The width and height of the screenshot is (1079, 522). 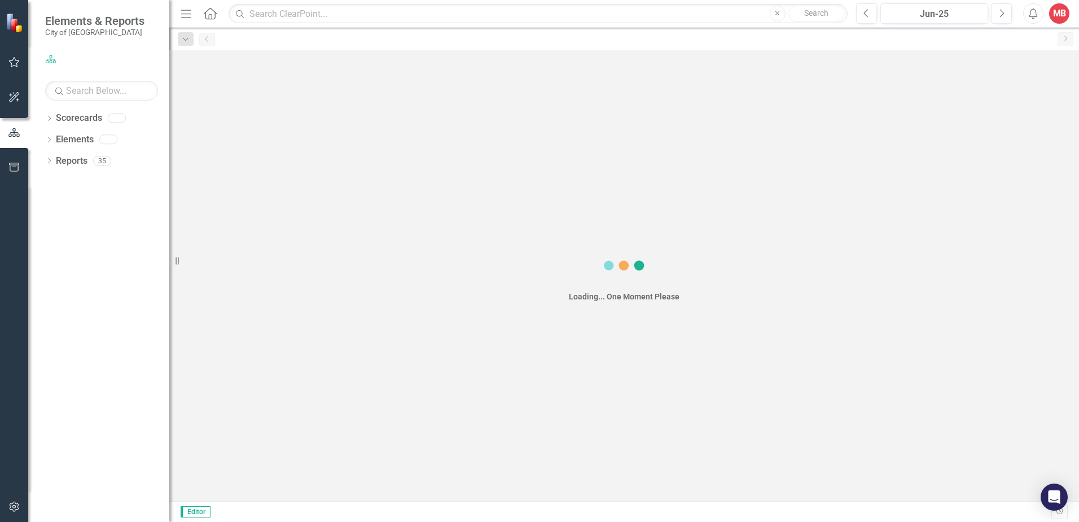 What do you see at coordinates (934, 14) in the screenshot?
I see `div: Jun-25` at bounding box center [934, 14].